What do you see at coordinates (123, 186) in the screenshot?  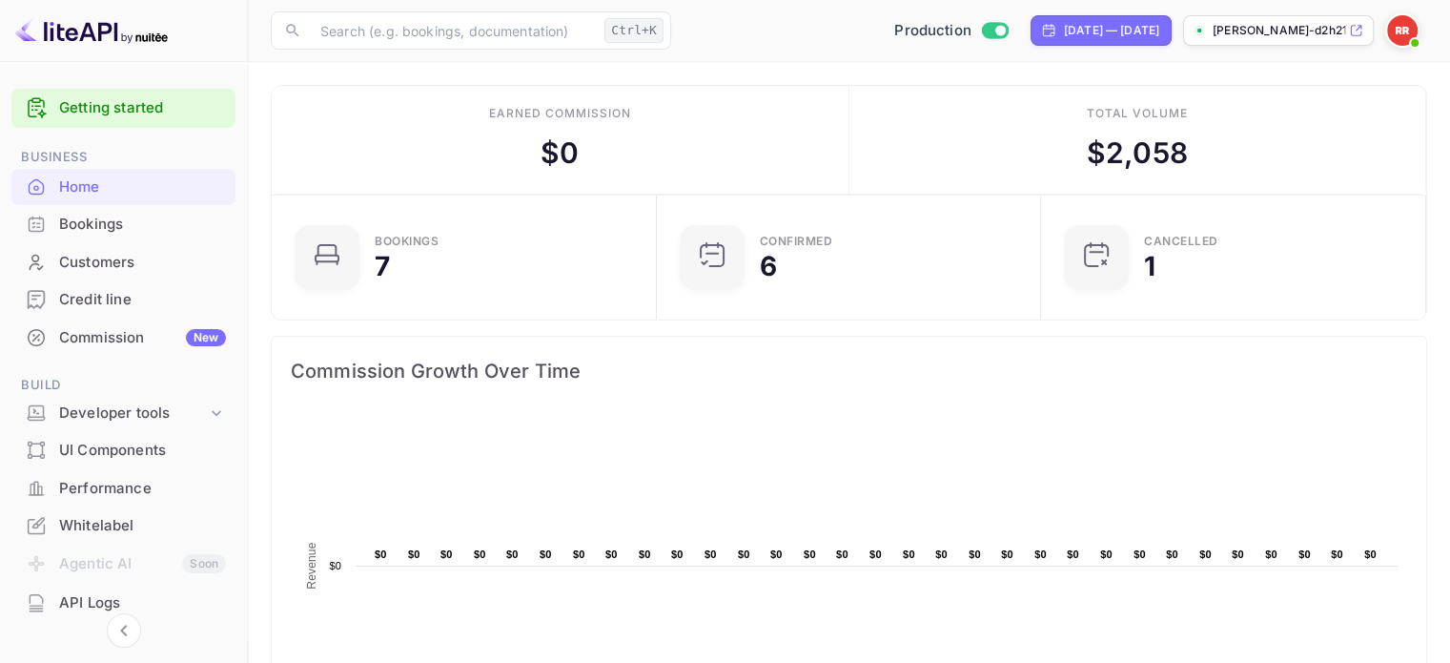 I see `a: Home` at bounding box center [123, 186].